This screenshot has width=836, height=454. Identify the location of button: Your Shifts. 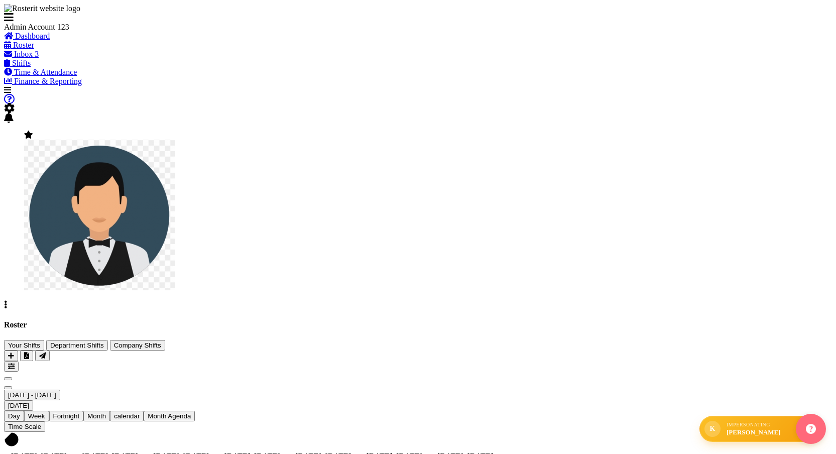
(24, 345).